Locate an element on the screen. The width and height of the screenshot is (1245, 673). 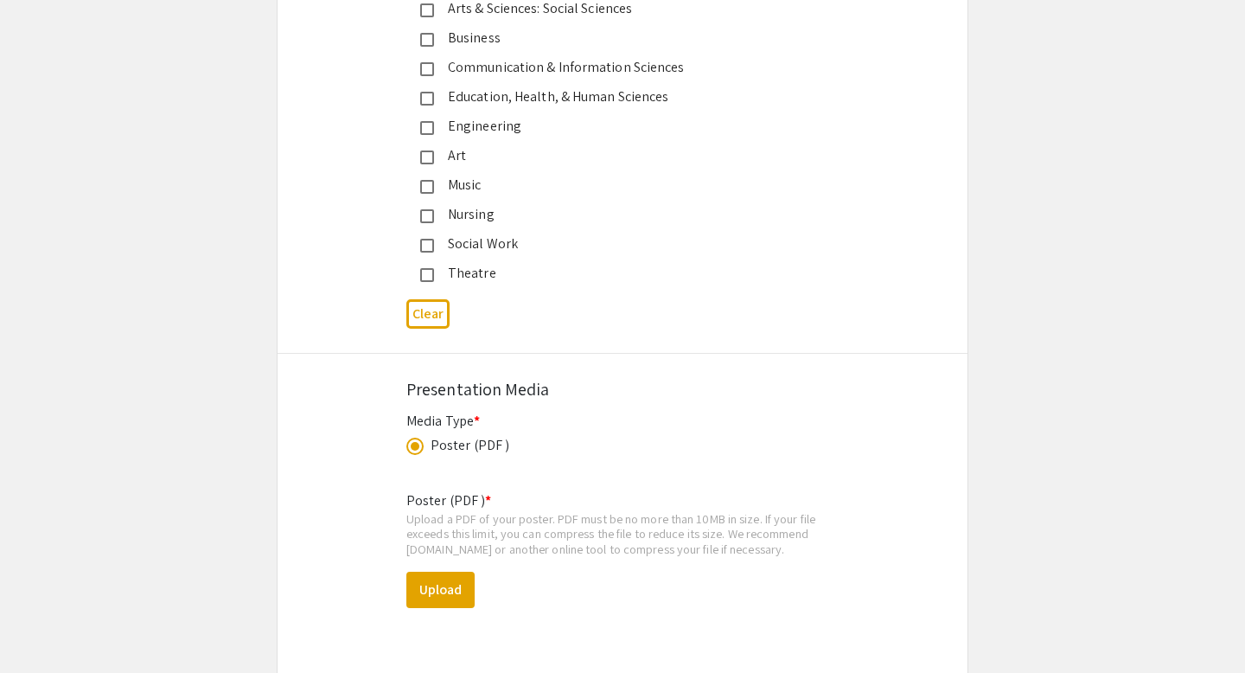
button: Upload is located at coordinates (440, 590).